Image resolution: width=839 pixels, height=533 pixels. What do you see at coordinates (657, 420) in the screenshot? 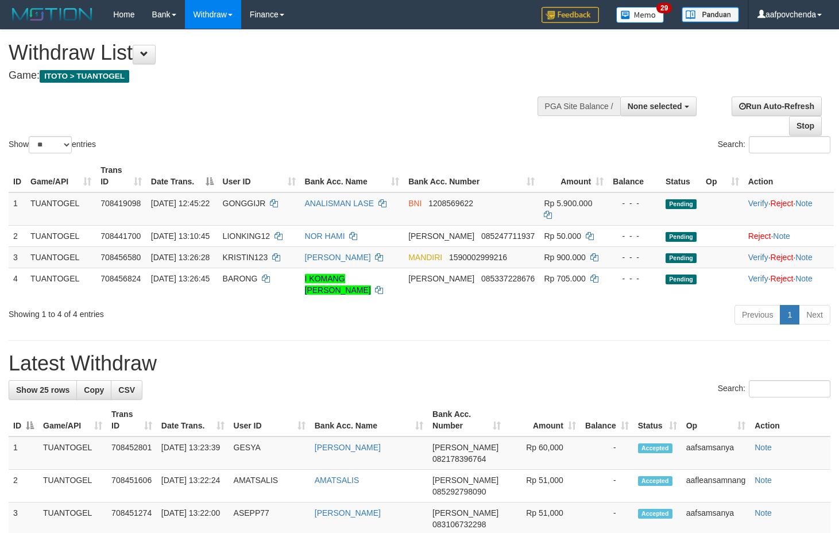
I see `th: Status: activate to sort column ascending` at bounding box center [657, 420].